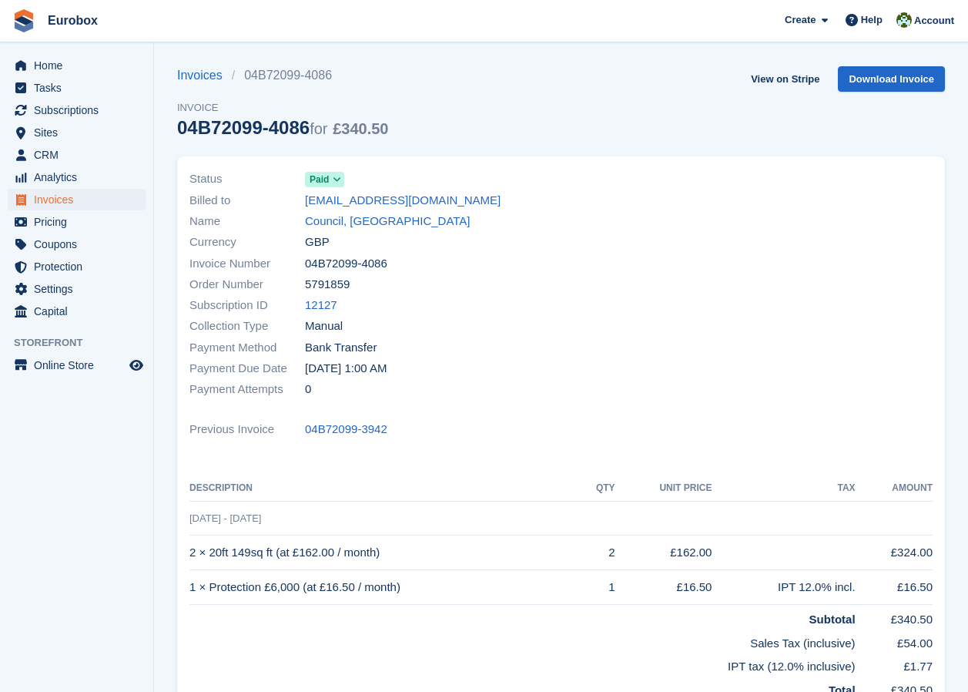 Image resolution: width=968 pixels, height=692 pixels. I want to click on span: £340.50, so click(361, 129).